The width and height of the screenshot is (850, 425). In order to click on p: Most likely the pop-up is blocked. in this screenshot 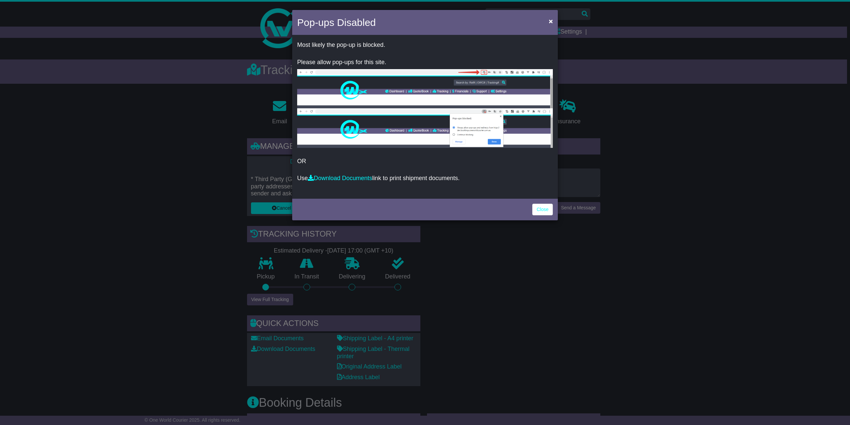, I will do `click(425, 45)`.